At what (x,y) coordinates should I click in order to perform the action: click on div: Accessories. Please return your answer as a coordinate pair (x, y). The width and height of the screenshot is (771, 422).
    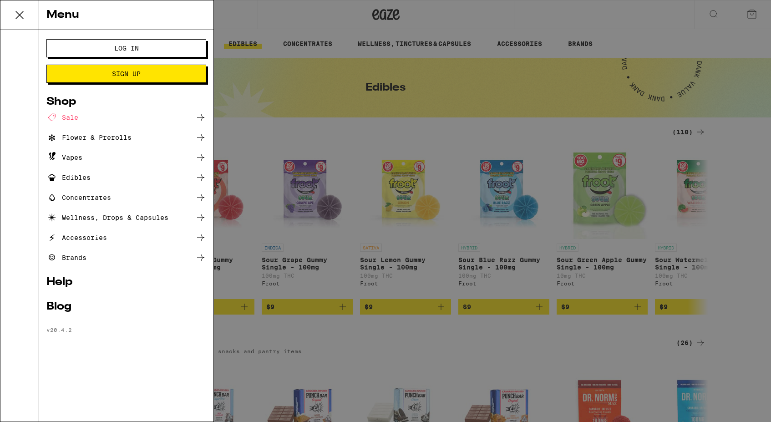
    Looking at the image, I should click on (76, 238).